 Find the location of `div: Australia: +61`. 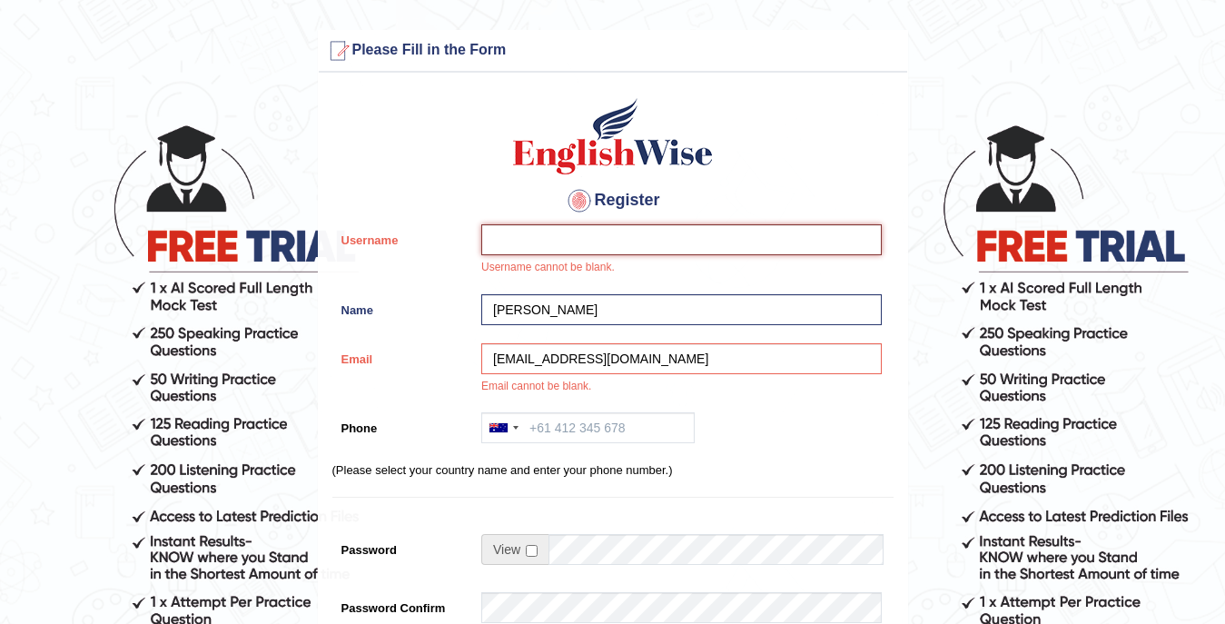

div: Australia: +61 is located at coordinates (503, 428).